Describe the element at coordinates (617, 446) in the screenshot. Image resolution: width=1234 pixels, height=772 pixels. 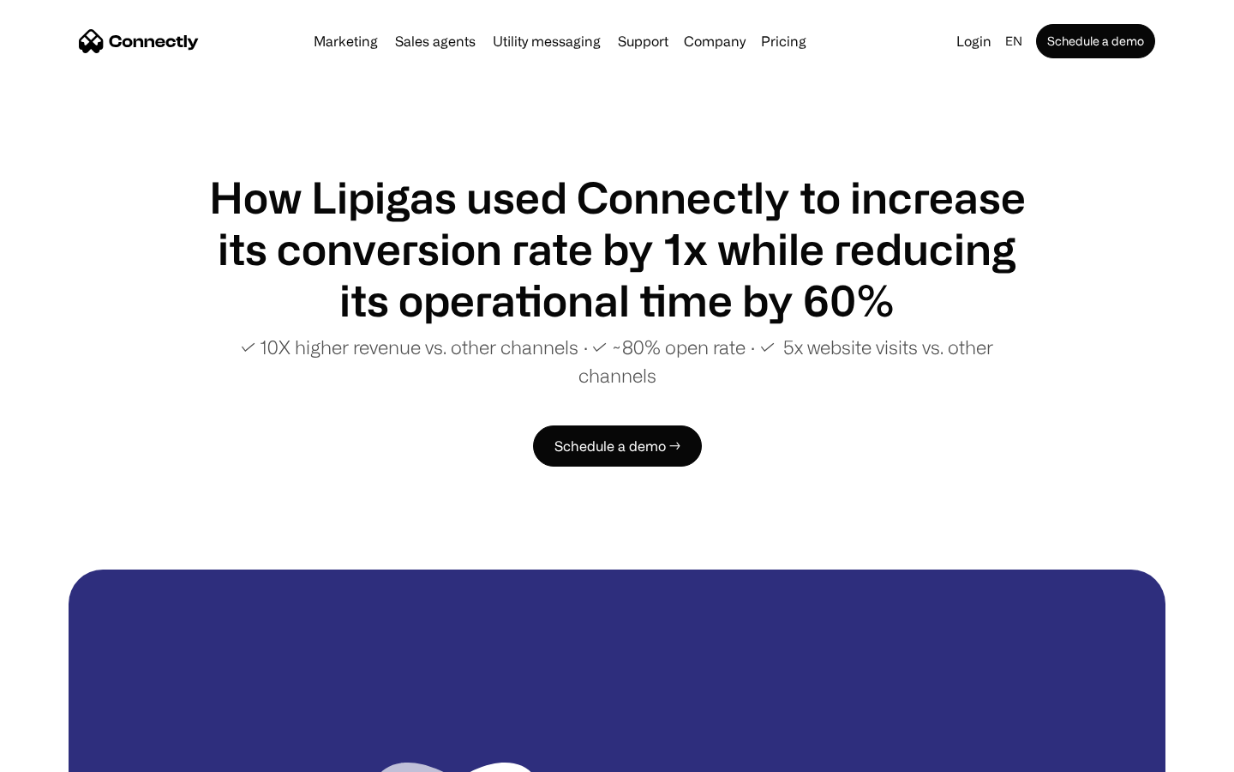
I see `a: Schedule a demo →` at that location.